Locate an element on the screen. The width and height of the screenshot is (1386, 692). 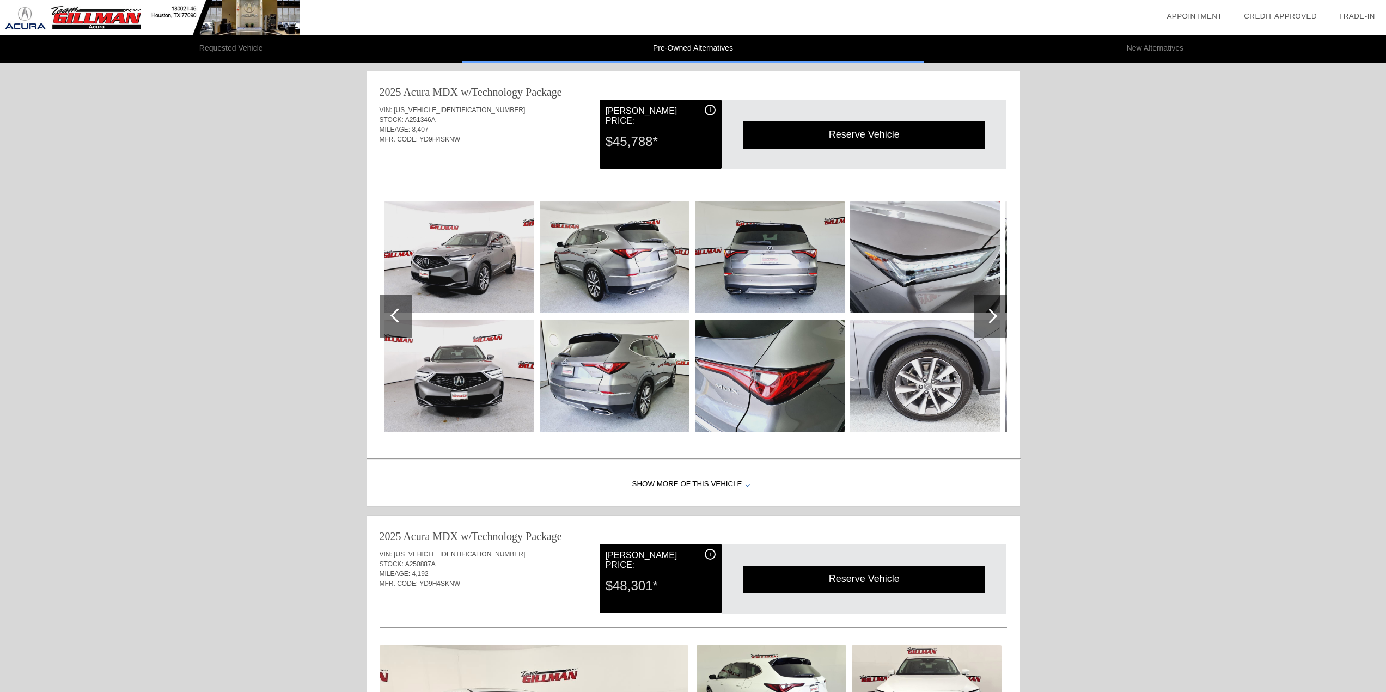
img: 7dbae162b8b94df9934b6b8eca47b9be.jpg is located at coordinates (614, 376).